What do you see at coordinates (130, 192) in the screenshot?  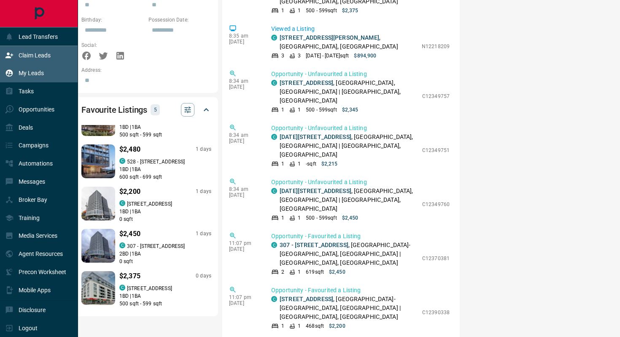 I see `p: $2,200` at bounding box center [130, 192].